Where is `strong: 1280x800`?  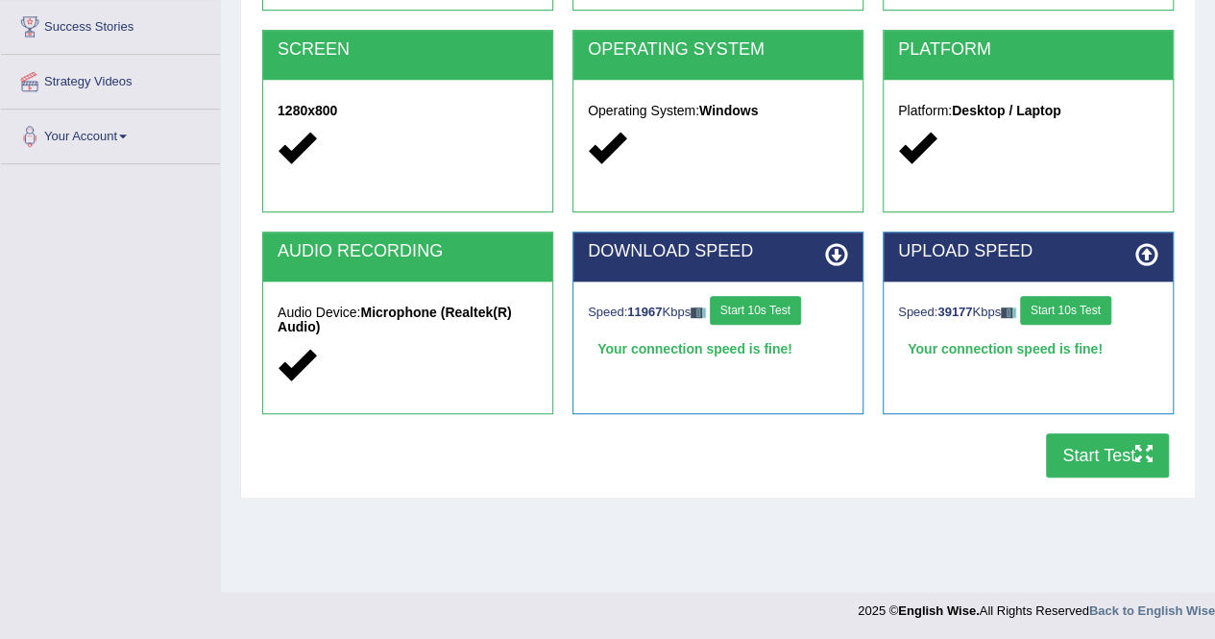
strong: 1280x800 is located at coordinates (307, 110).